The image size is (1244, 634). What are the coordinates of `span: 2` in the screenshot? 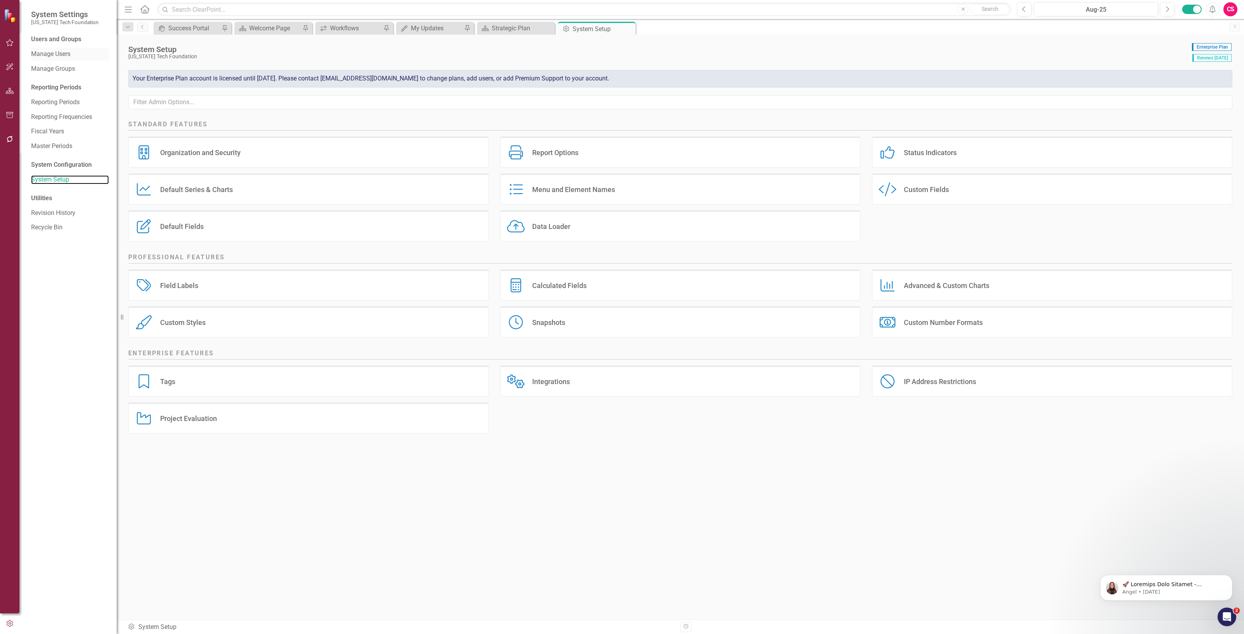 It's located at (1237, 611).